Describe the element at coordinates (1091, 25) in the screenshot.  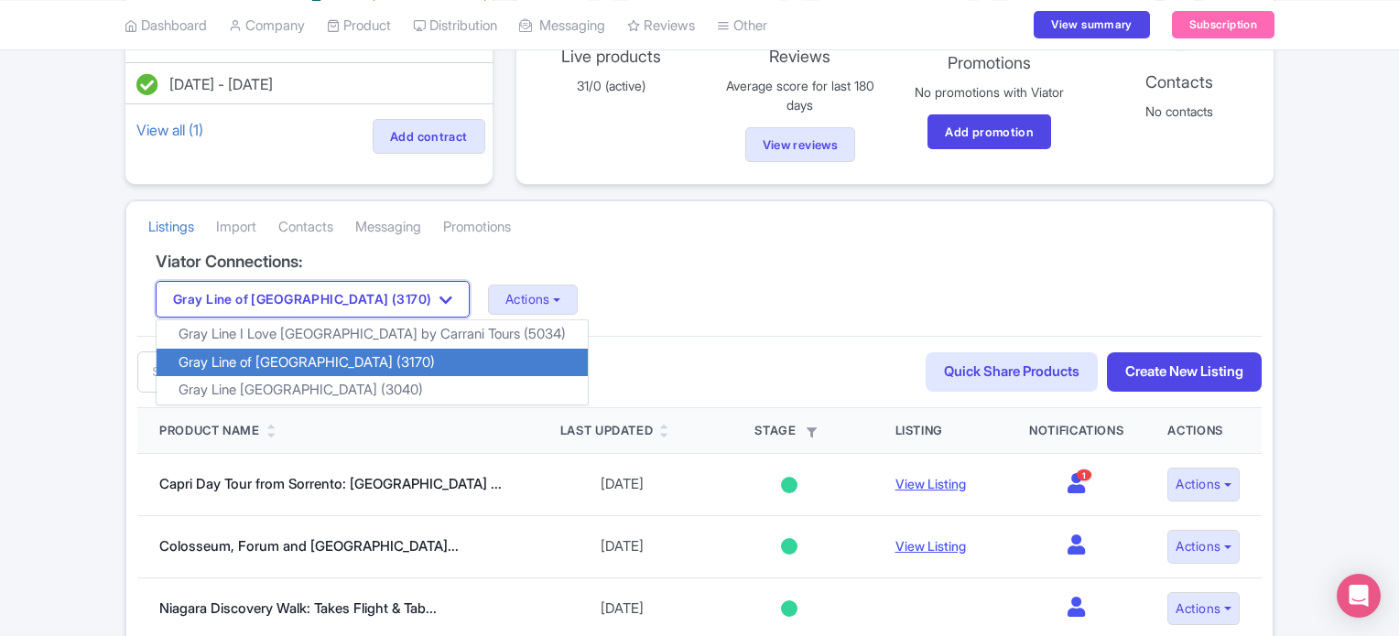
I see `a: View summary` at that location.